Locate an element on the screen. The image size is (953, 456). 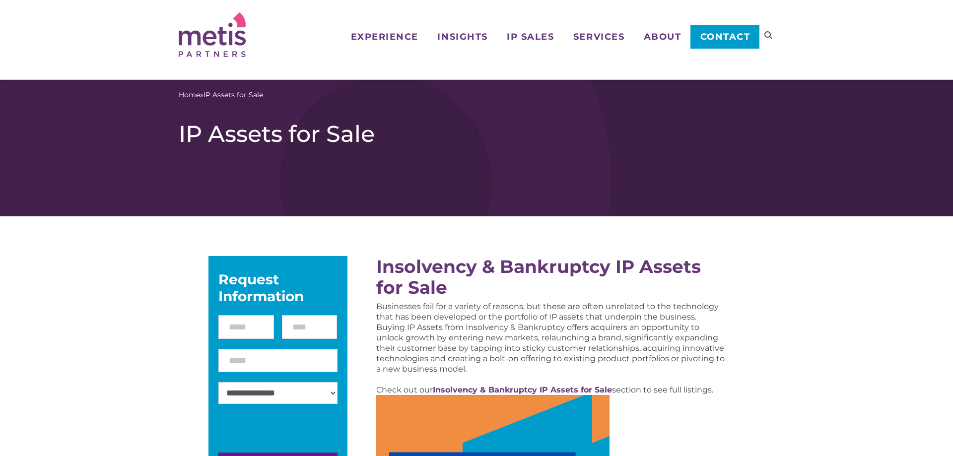
span: Services is located at coordinates (599, 37).